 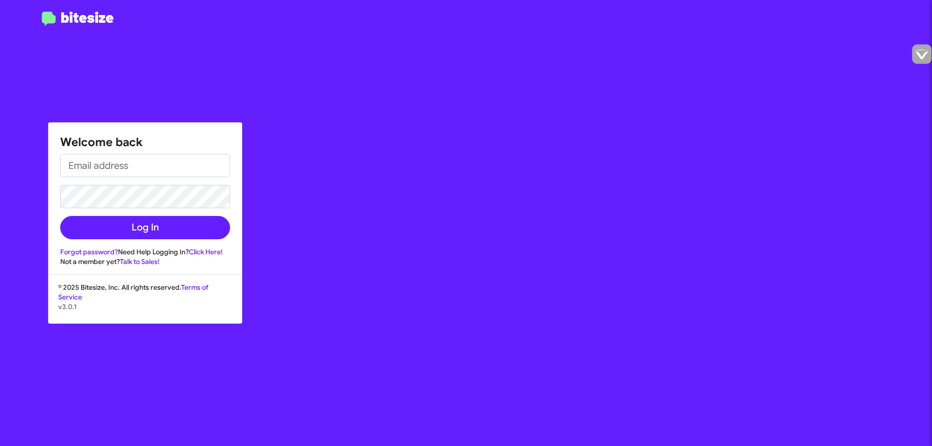 I want to click on h1: Welcome back, so click(x=145, y=142).